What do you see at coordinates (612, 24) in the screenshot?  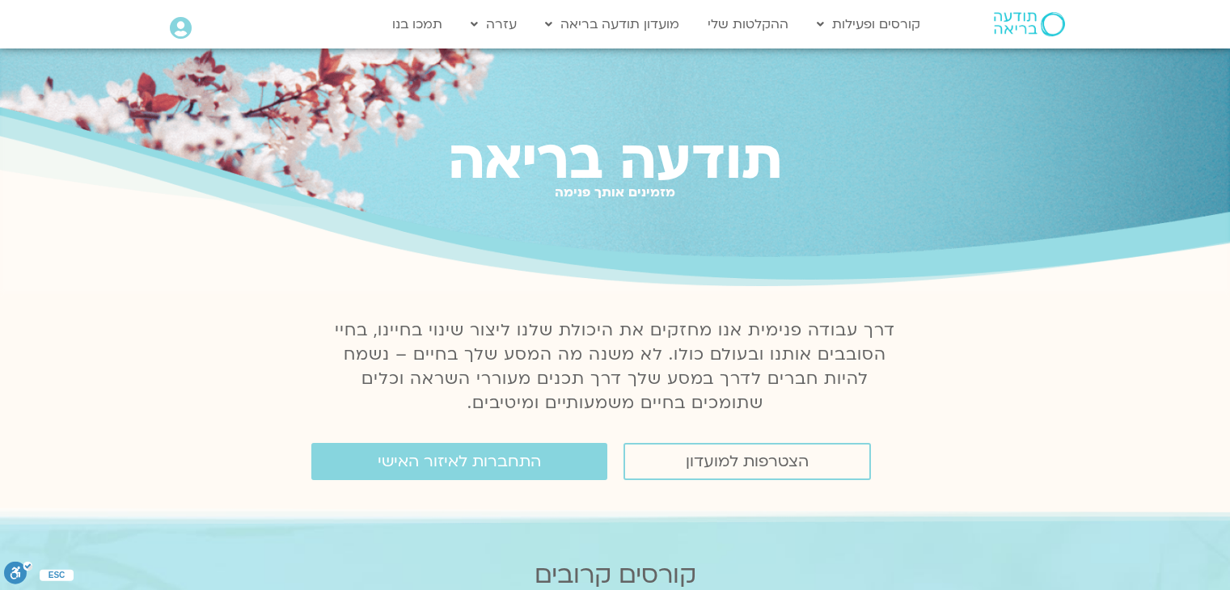 I see `a: מועדון תודעה בריאה` at bounding box center [612, 24].